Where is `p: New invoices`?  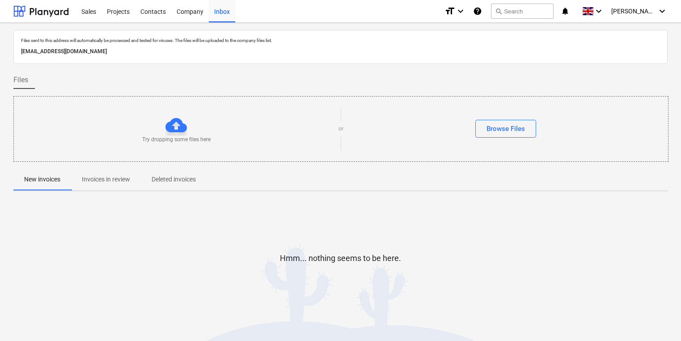
p: New invoices is located at coordinates (42, 179).